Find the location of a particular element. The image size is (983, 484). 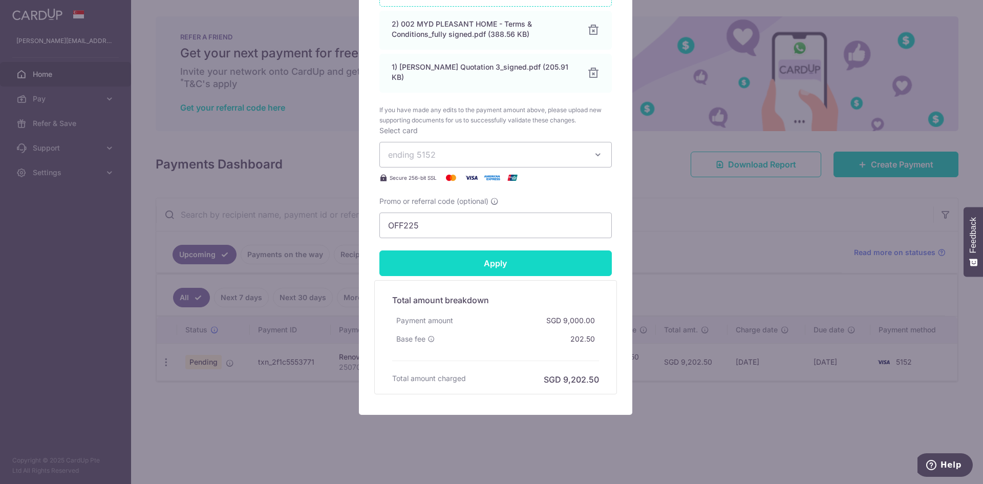

span: ending 5152 is located at coordinates (411, 155).